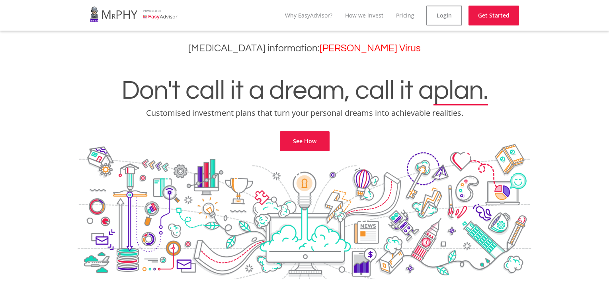 This screenshot has height=302, width=609. What do you see at coordinates (493, 16) in the screenshot?
I see `a: Get Started` at bounding box center [493, 16].